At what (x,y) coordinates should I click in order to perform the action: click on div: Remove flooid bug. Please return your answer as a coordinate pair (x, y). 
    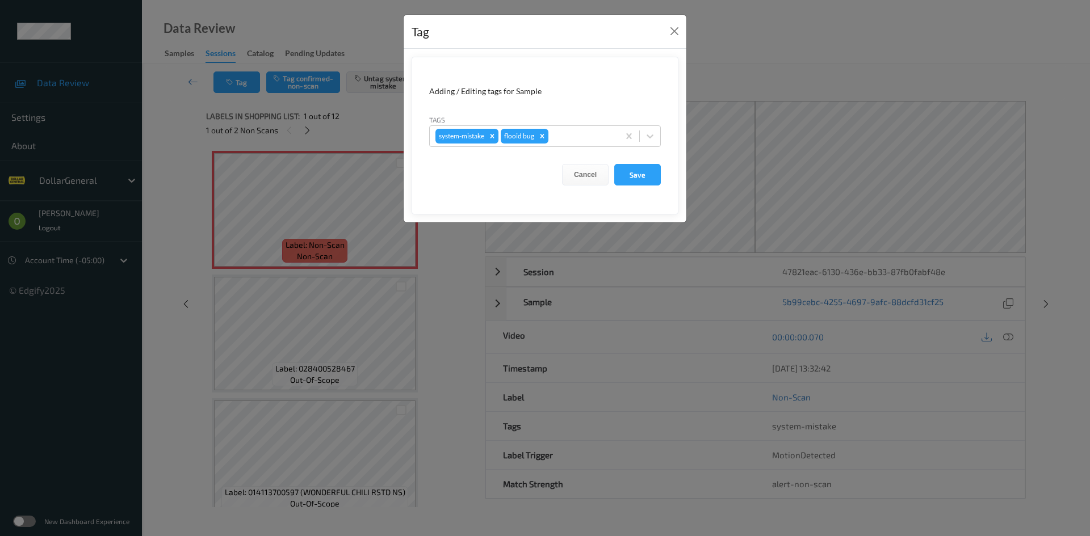
    Looking at the image, I should click on (542, 136).